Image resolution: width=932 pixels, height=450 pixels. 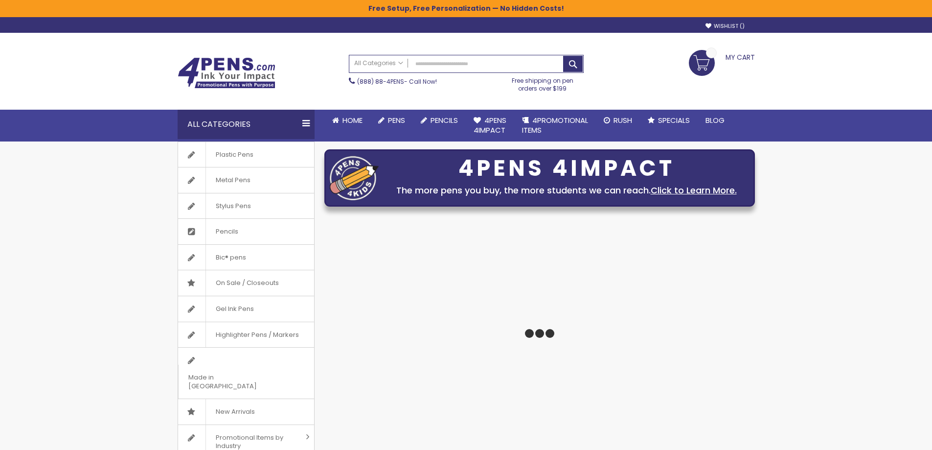 I want to click on a: Metal Pens, so click(x=246, y=180).